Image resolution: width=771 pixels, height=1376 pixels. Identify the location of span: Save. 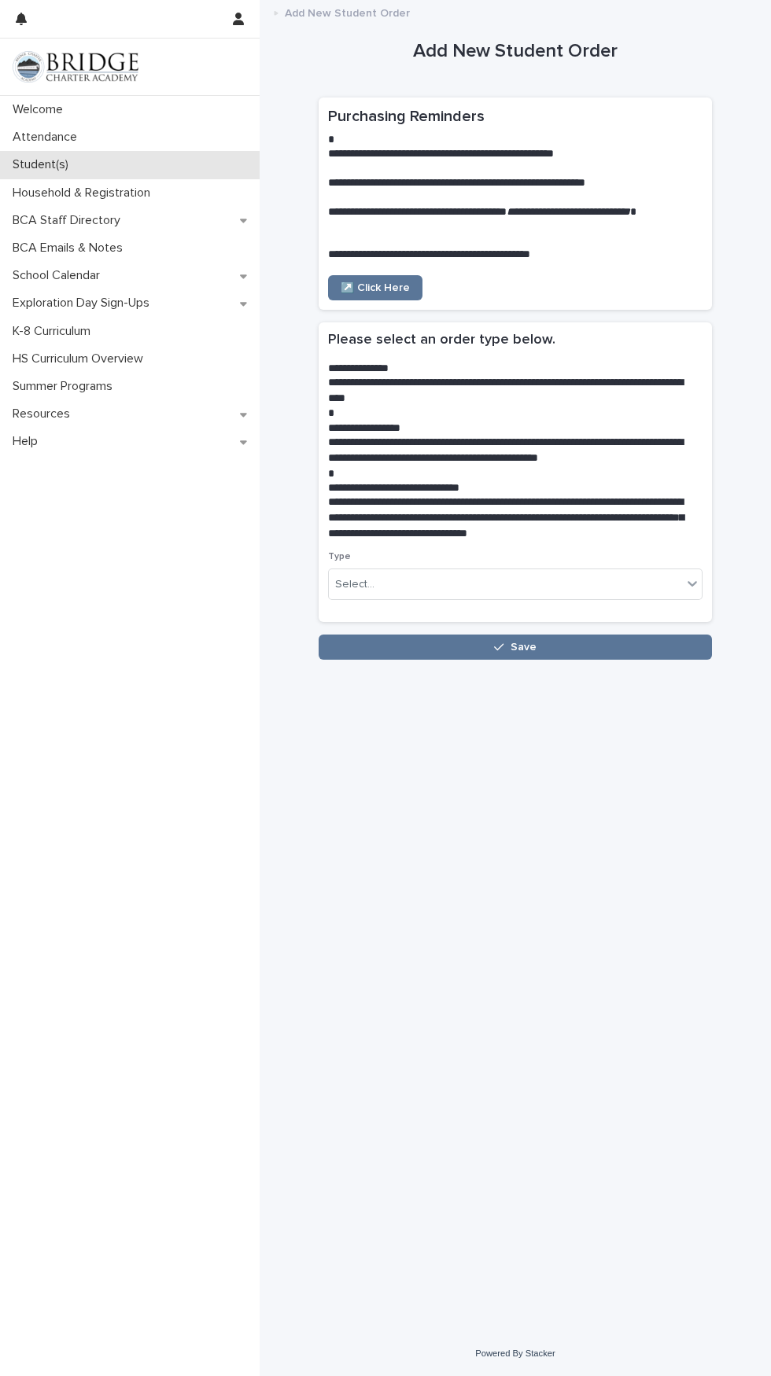
(523, 647).